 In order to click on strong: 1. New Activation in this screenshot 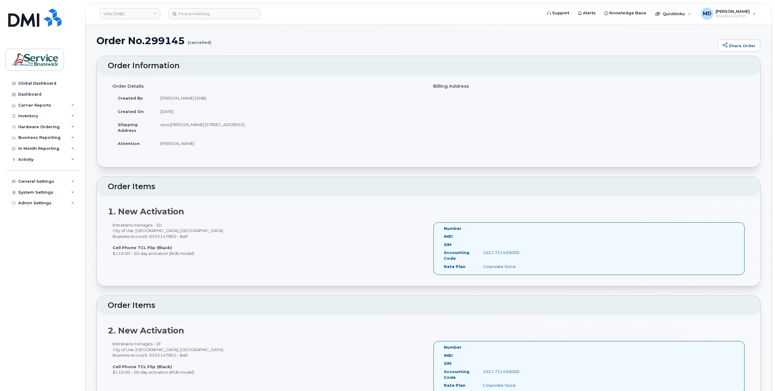, I will do `click(146, 211)`.